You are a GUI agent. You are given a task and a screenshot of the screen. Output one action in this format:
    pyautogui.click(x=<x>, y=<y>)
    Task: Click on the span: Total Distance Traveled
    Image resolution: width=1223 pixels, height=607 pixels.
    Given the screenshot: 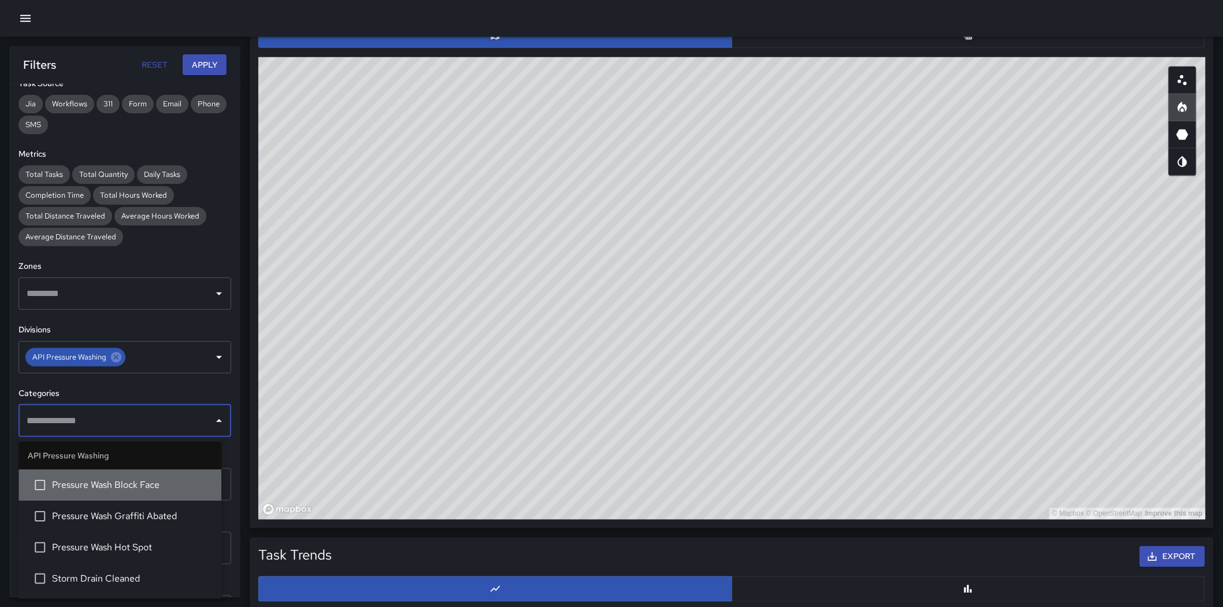 What is the action you would take?
    pyautogui.click(x=65, y=216)
    